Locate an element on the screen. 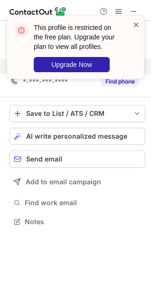  img: ContactOut v5.3.10 is located at coordinates (38, 11).